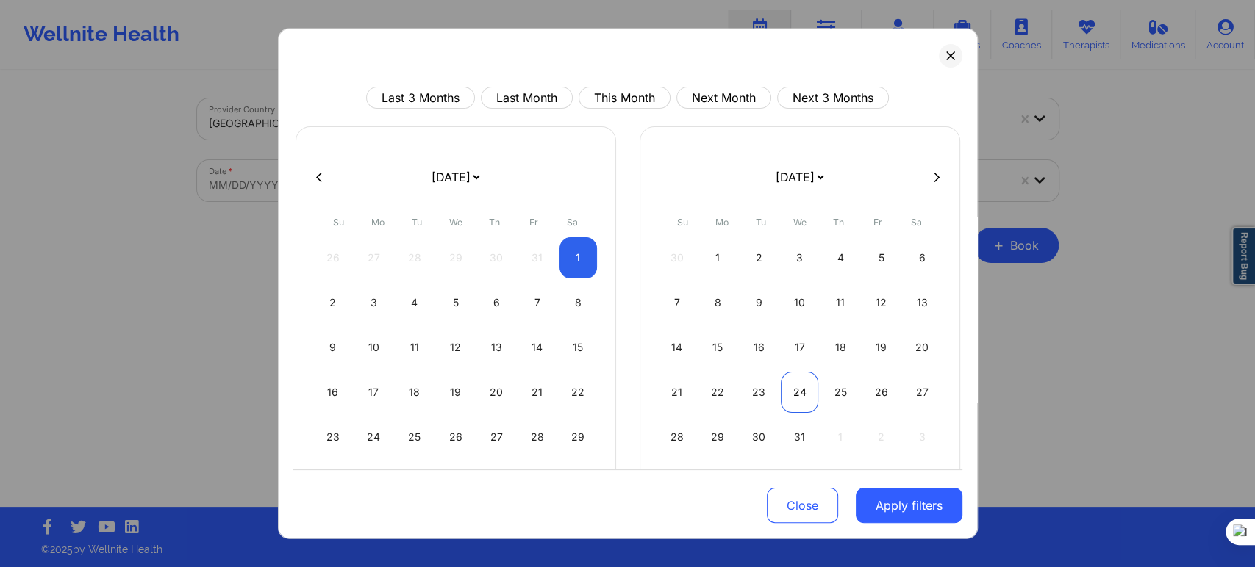 The image size is (1255, 567). Describe the element at coordinates (537, 348) in the screenshot. I see `div: Fri Nov 14 2025` at that location.